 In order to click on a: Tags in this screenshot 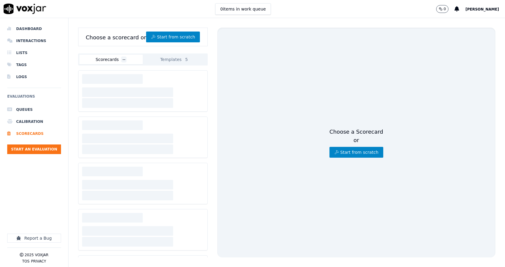, I will do `click(34, 65)`.